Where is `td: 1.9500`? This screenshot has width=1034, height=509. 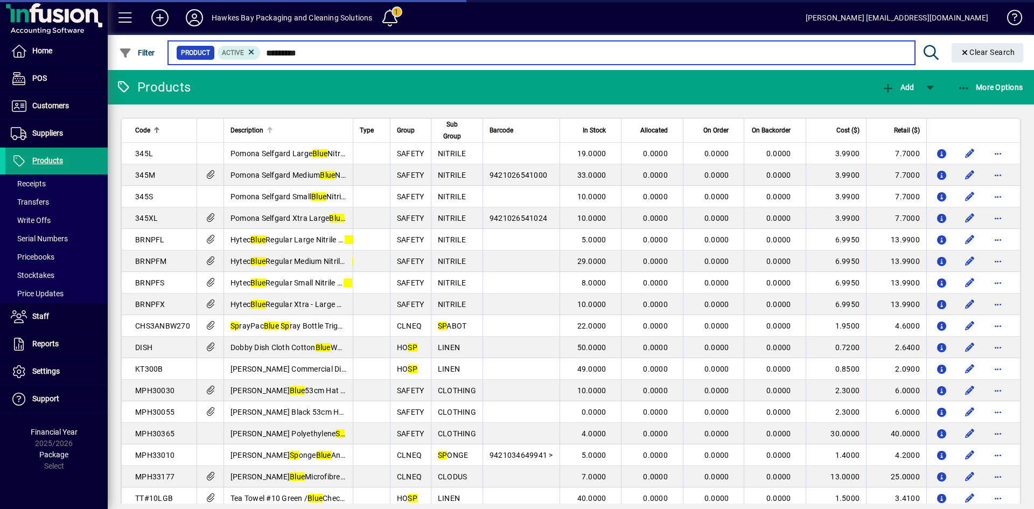
td: 1.9500 is located at coordinates (836, 326).